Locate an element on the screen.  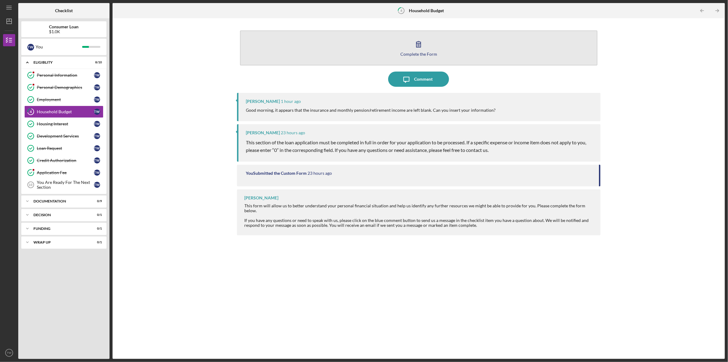
div: Development Services is located at coordinates (65, 136).